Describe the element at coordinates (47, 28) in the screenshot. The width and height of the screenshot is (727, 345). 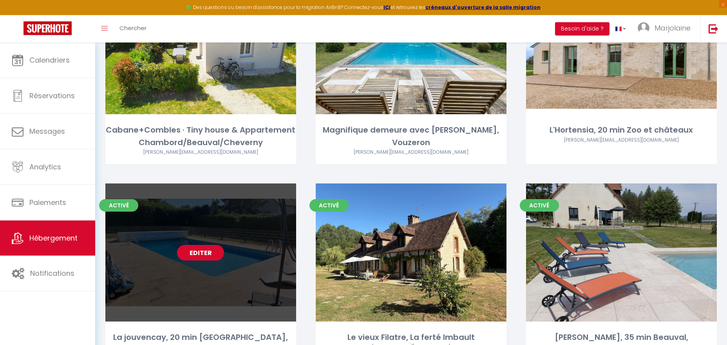
I see `img: Super Booking` at that location.